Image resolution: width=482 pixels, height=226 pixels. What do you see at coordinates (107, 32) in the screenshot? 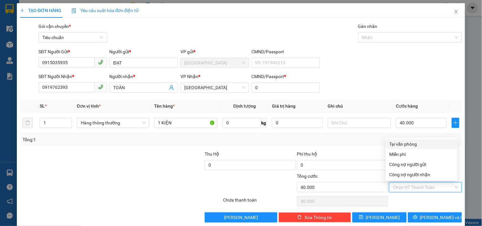
I see `div: 0706188522` at bounding box center [107, 32].